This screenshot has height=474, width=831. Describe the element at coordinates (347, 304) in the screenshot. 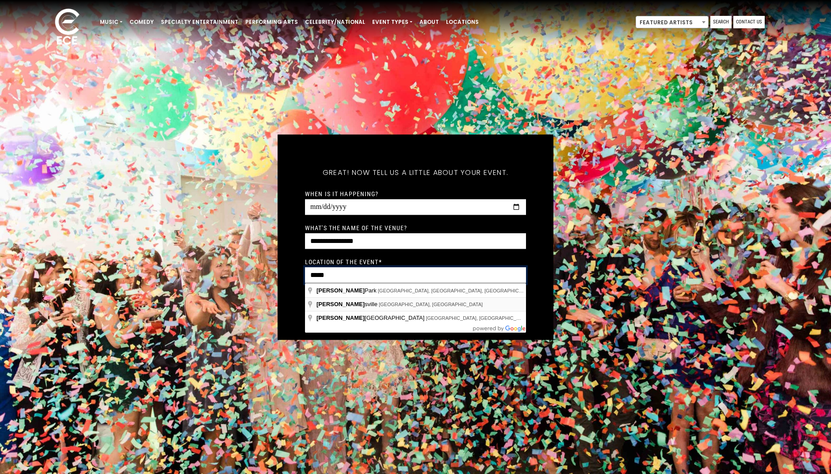

I see `span: sville` at that location.